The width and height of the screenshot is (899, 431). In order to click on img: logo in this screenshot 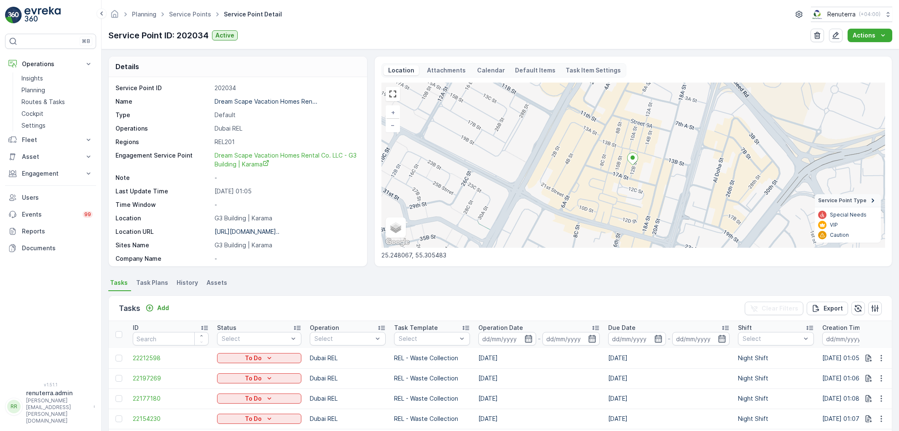, I will do `click(13, 15)`.